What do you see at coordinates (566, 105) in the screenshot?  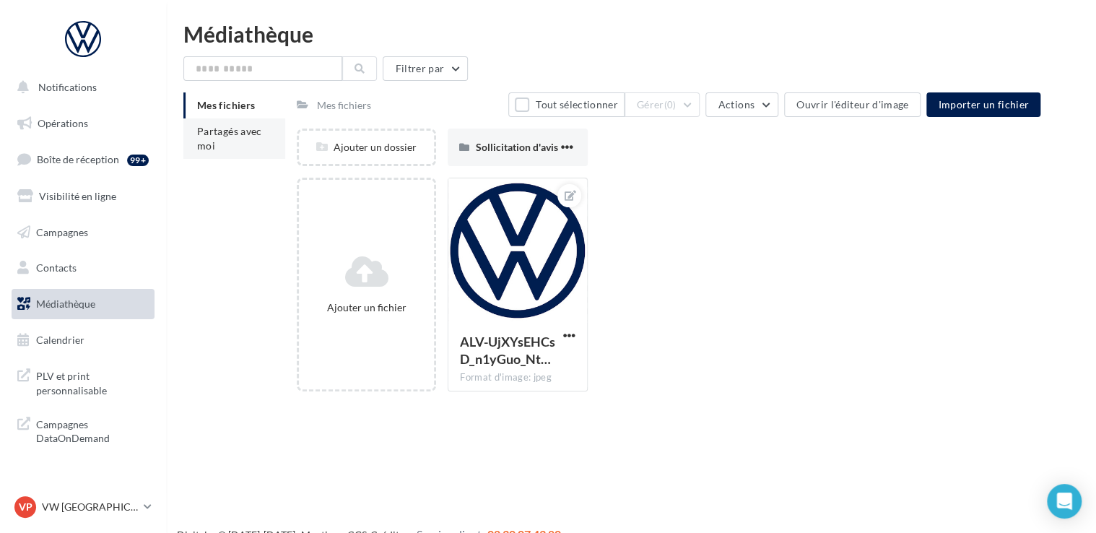 I see `button: Tout sélectionner` at bounding box center [566, 105].